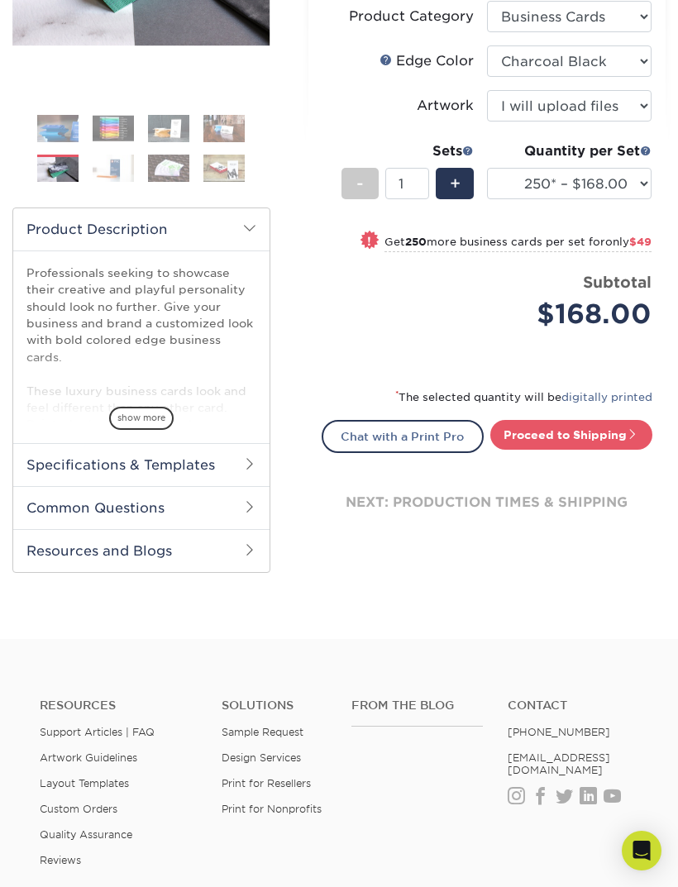 This screenshot has height=887, width=678. Describe the element at coordinates (84, 783) in the screenshot. I see `a: Layout Templates` at that location.